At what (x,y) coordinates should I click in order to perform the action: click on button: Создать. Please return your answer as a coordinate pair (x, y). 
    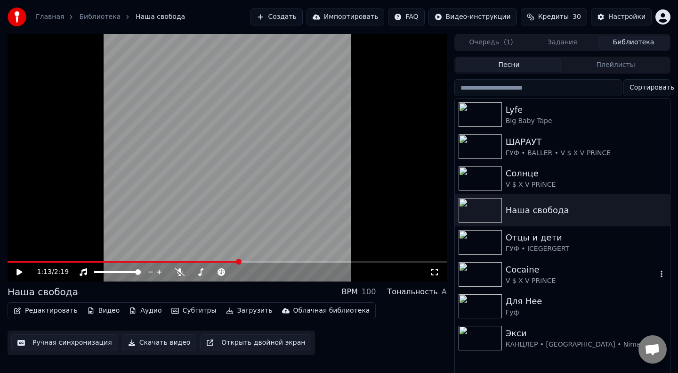
    Looking at the image, I should click on (277, 17).